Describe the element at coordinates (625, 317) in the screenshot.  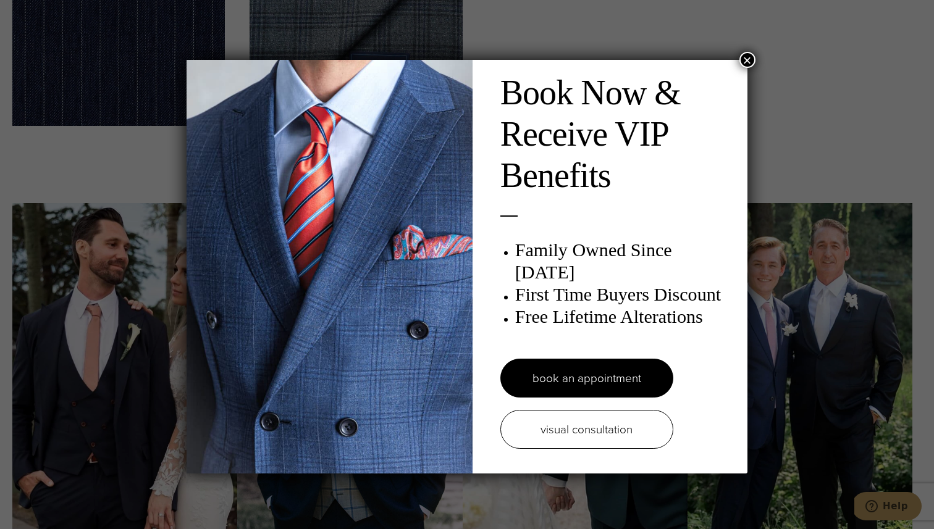
I see `h3: Free Lifetime Alterations` at that location.